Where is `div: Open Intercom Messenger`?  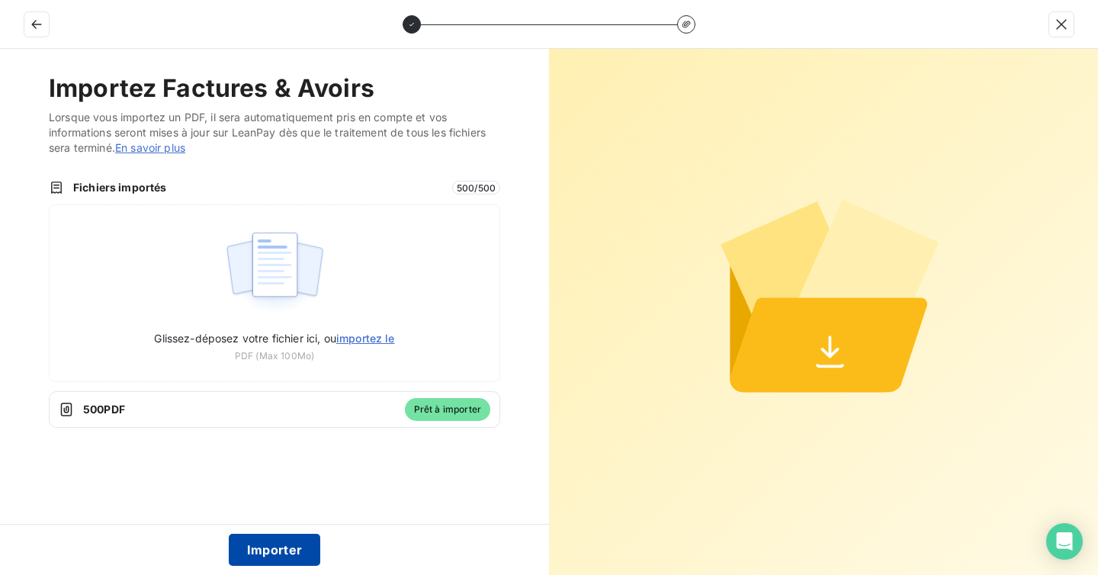
div: Open Intercom Messenger is located at coordinates (1065, 542).